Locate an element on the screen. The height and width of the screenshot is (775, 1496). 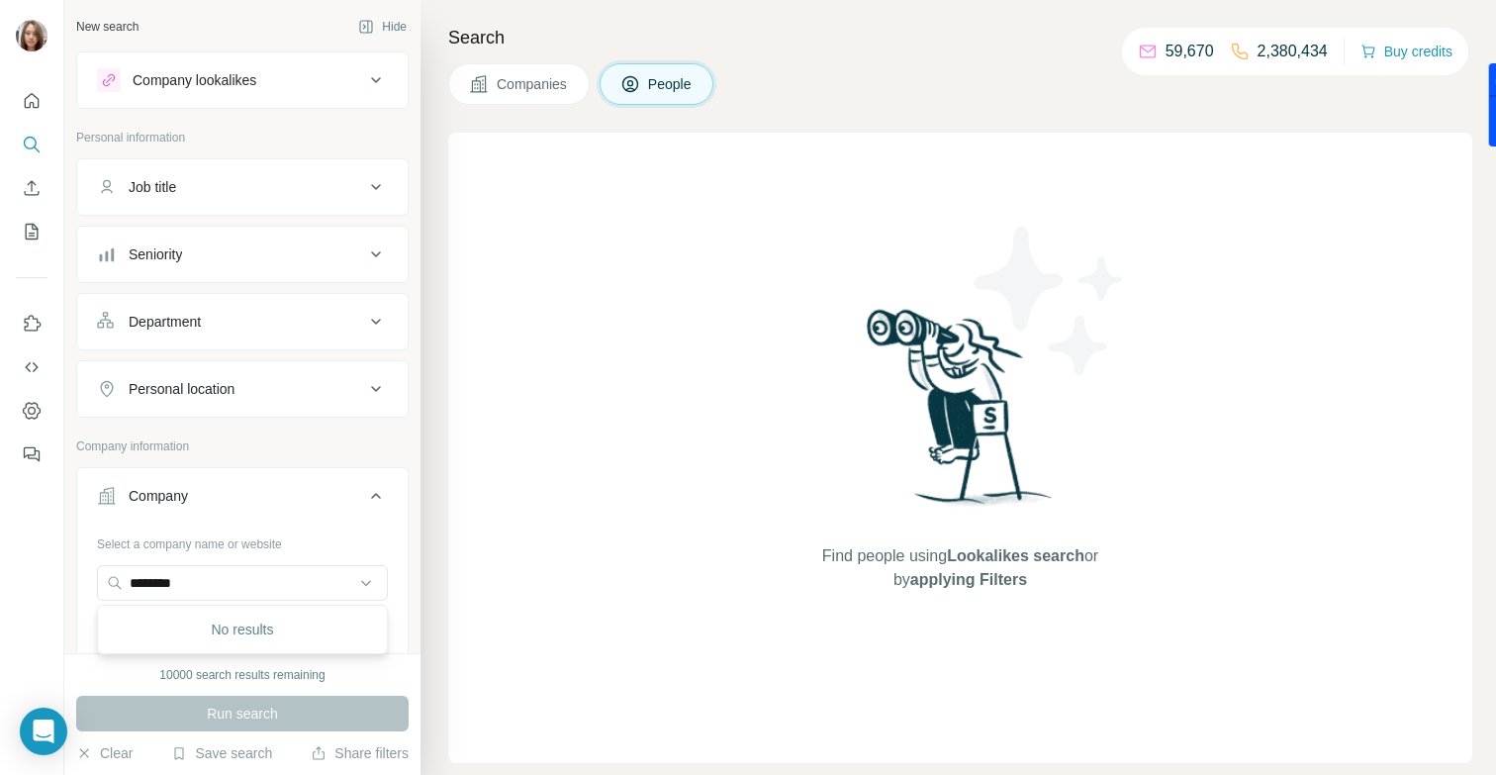
button: Company is located at coordinates (242, 500).